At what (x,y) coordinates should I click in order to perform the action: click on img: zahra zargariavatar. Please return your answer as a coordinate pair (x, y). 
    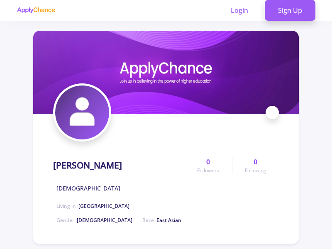
    Looking at the image, I should click on (82, 113).